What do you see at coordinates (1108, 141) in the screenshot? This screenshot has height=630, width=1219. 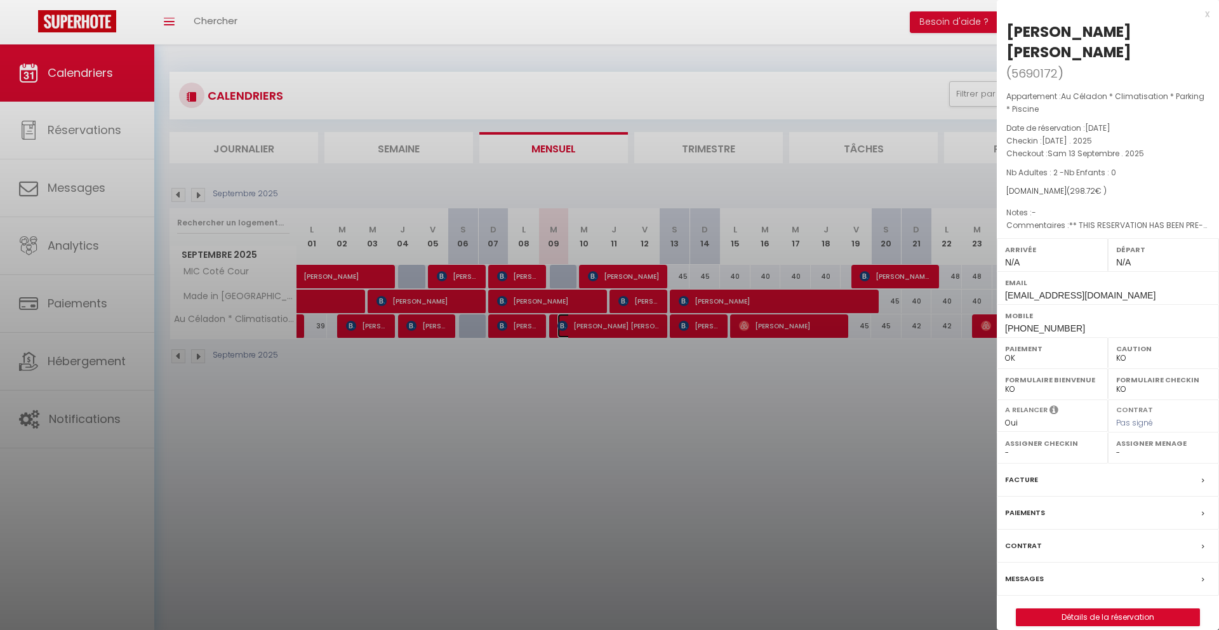 I see `p: Checkin :` at bounding box center [1108, 141].